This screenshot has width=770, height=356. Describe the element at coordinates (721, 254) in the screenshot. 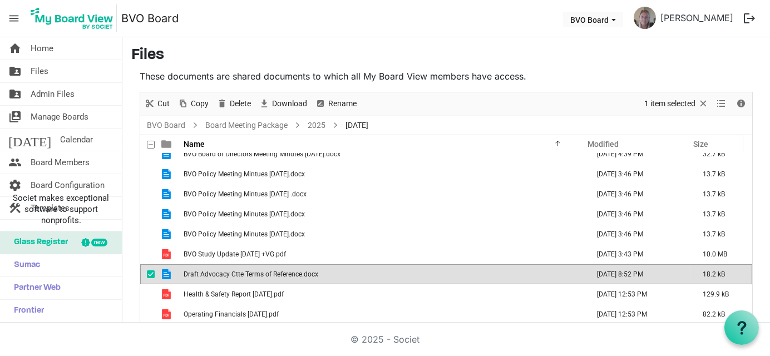

I see `td: 10.0 MB is template cell column header Size` at that location.